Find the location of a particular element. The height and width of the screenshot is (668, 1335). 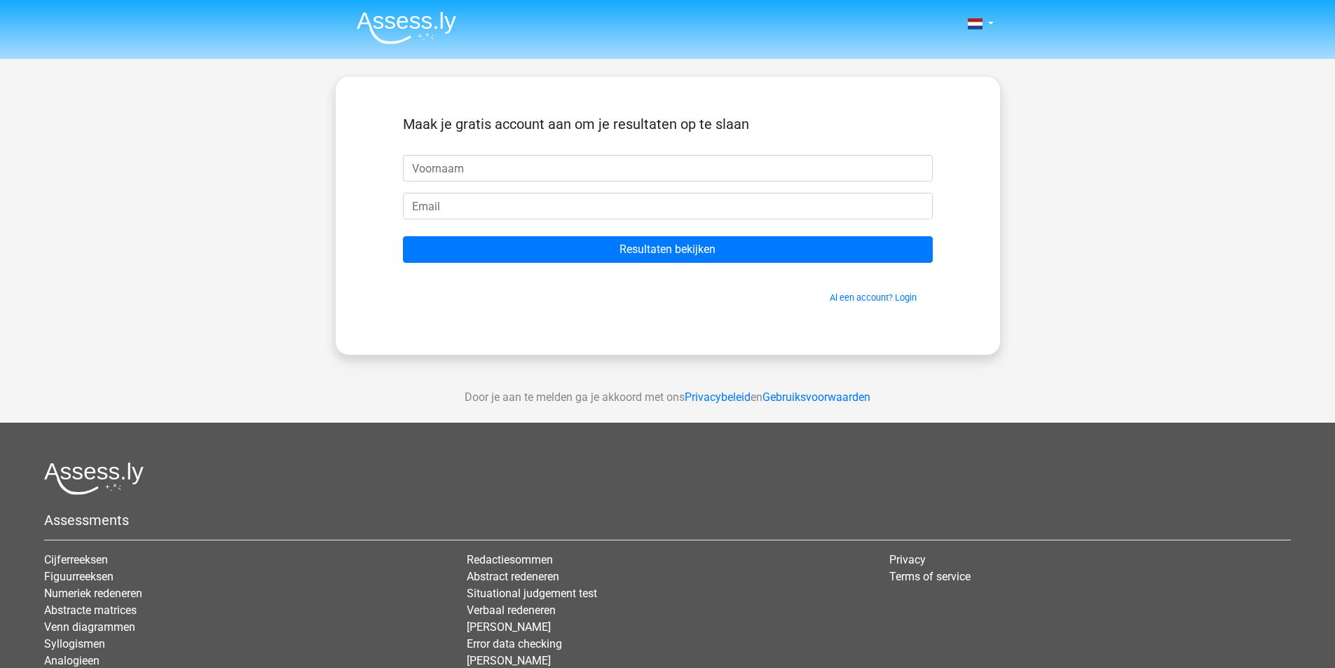

a: Numeriek redeneren is located at coordinates (93, 593).